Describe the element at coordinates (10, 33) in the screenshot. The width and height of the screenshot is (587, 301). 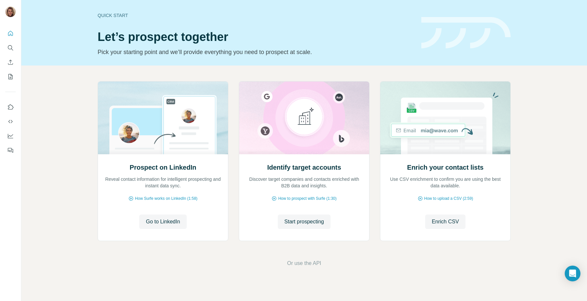
I see `button: Quick start` at that location.